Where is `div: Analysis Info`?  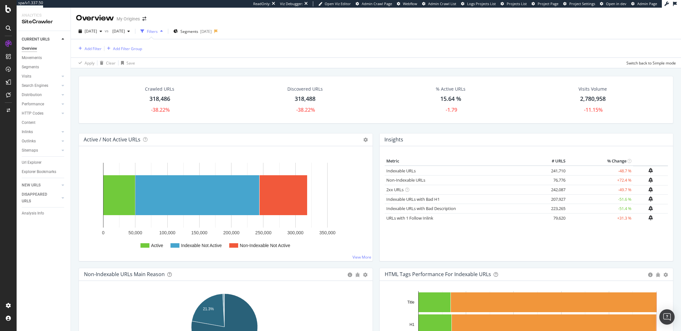 div: Analysis Info is located at coordinates (33, 213).